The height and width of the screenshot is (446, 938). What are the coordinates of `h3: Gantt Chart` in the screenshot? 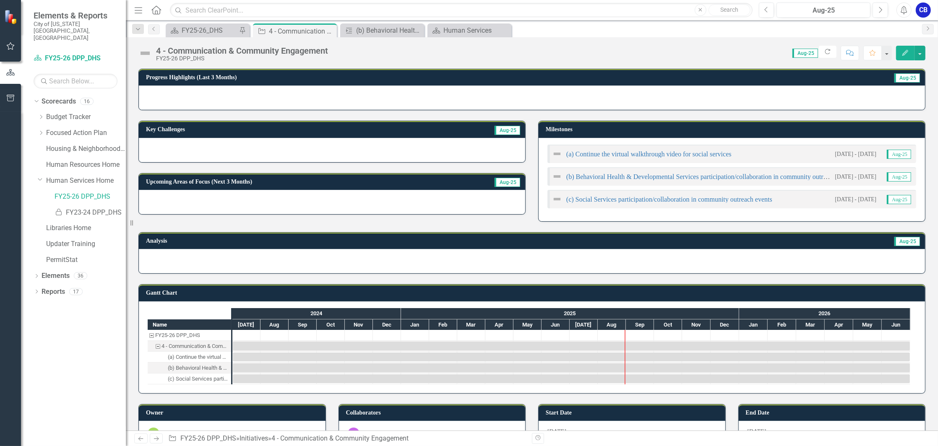 It's located at (533, 293).